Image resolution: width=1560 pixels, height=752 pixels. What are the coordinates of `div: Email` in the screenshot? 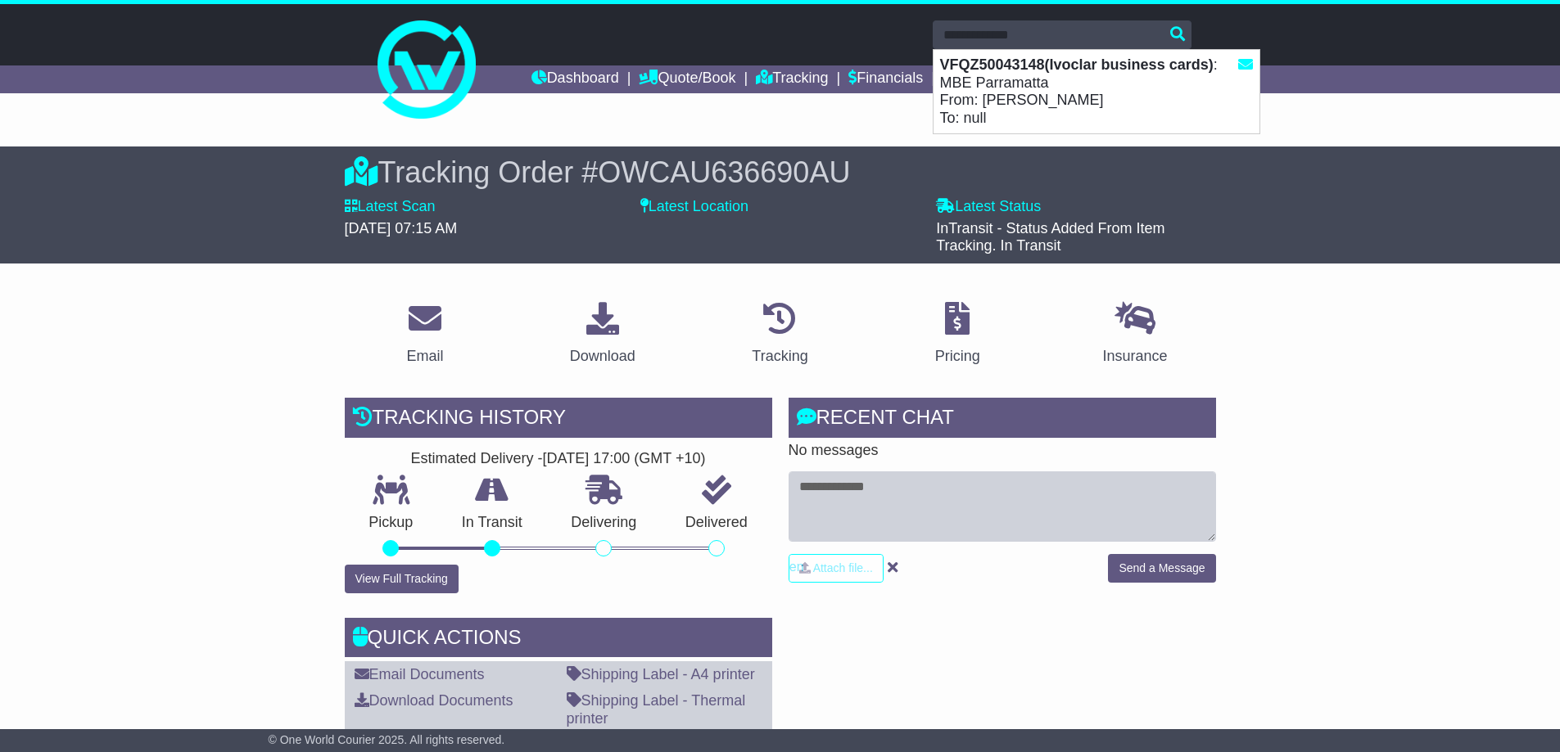 It's located at (424, 356).